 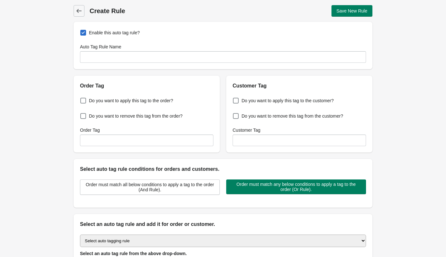 I want to click on span: Do you want to remove this tag from the order?, so click(x=136, y=116).